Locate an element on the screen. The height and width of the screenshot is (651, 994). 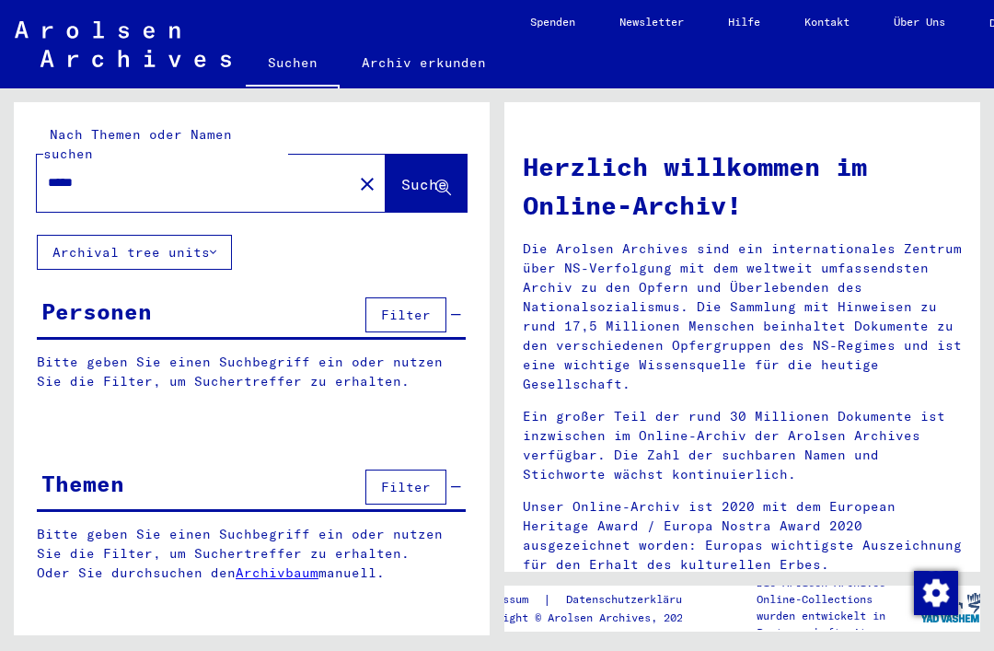
mat-icon: close is located at coordinates (367, 184).